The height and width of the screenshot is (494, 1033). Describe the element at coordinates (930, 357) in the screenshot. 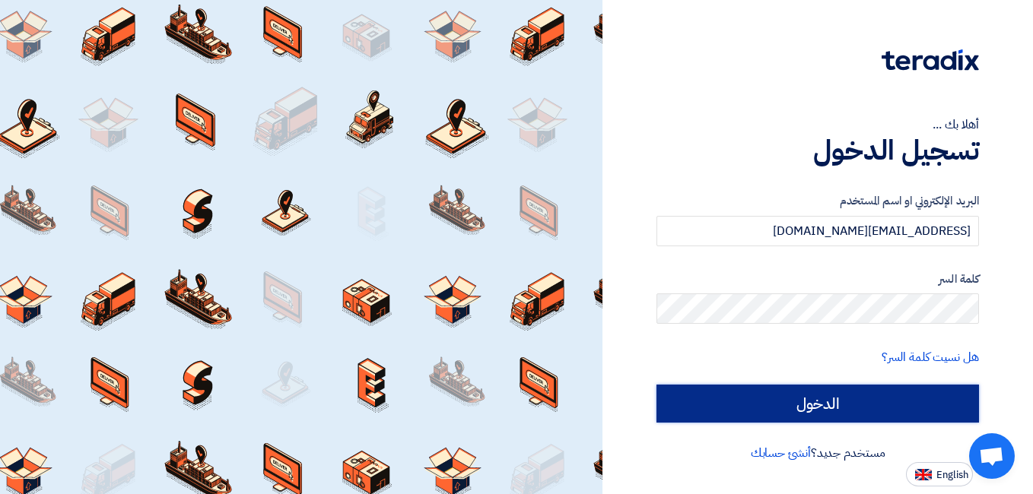

I see `a: هل نسيت كلمة السر؟` at that location.